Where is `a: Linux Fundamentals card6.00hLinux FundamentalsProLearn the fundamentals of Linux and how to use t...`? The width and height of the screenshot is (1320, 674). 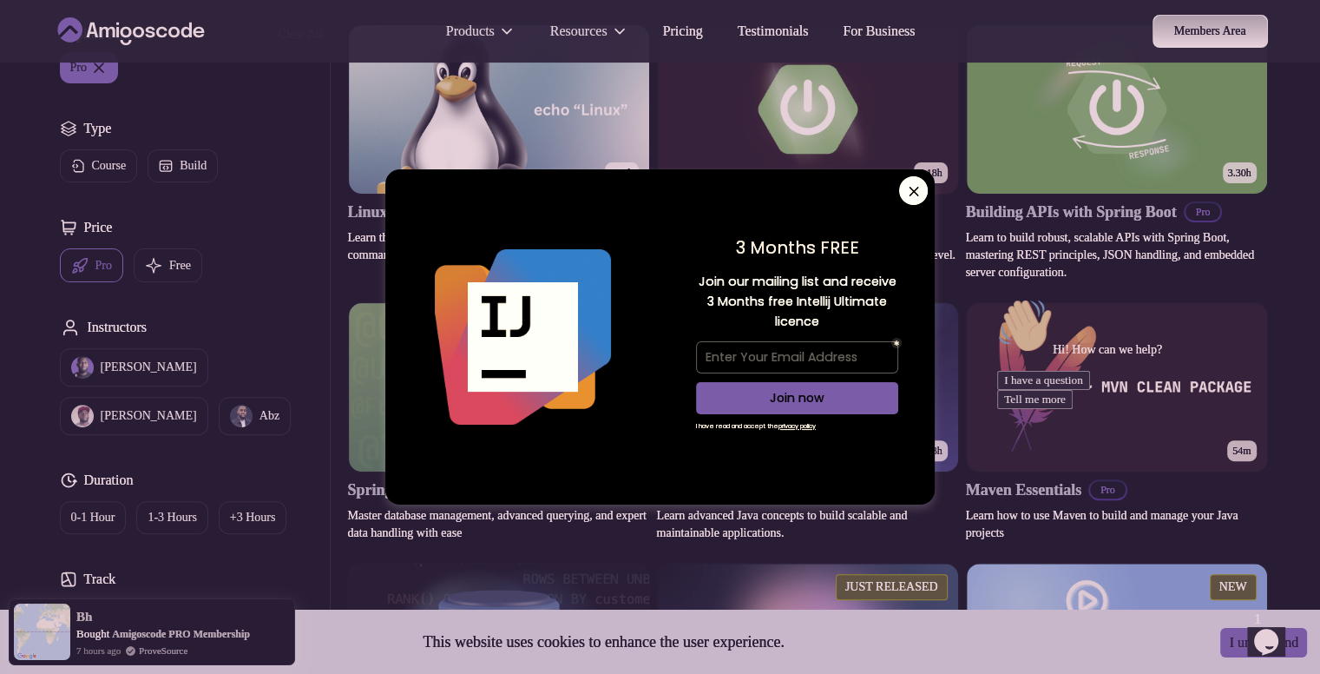
a: Linux Fundamentals card6.00hLinux FundamentalsProLearn the fundamentals of Linux and how to use t... is located at coordinates (499, 144).